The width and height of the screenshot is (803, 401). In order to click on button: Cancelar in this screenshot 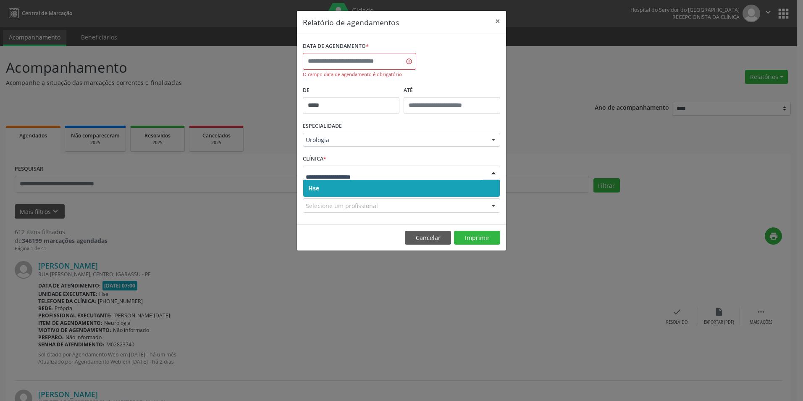, I will do `click(428, 238)`.